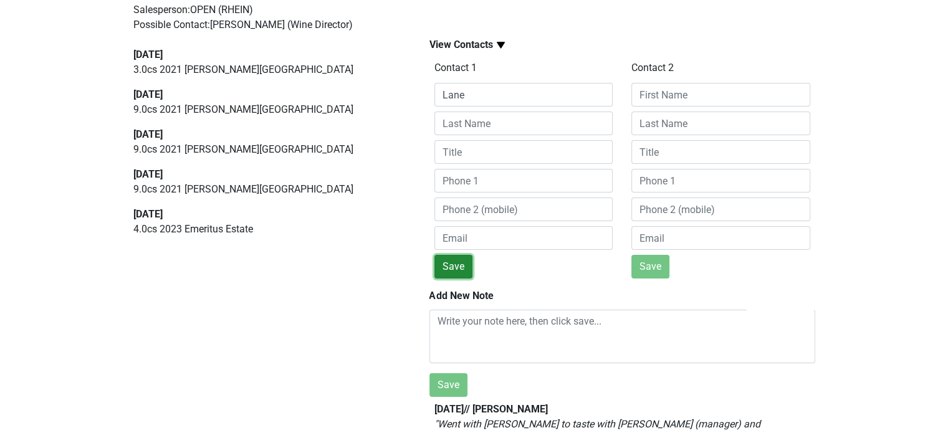 The width and height of the screenshot is (948, 433). What do you see at coordinates (501, 45) in the screenshot?
I see `img: arrow_down.svg` at bounding box center [501, 45].